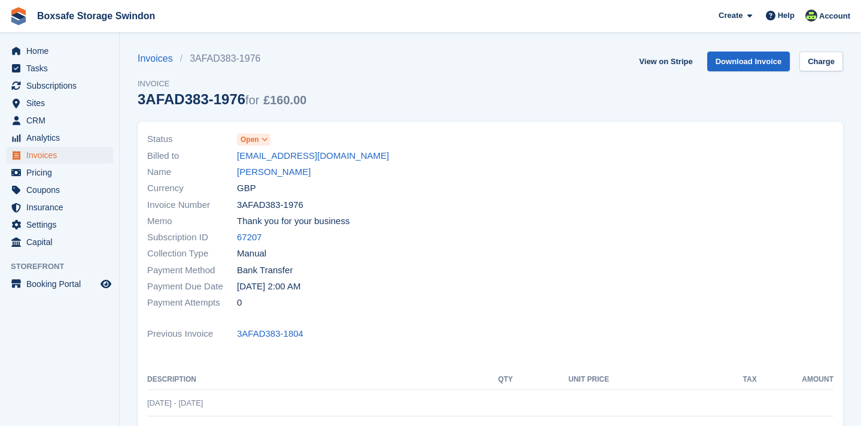  I want to click on span: Billed to, so click(192, 156).